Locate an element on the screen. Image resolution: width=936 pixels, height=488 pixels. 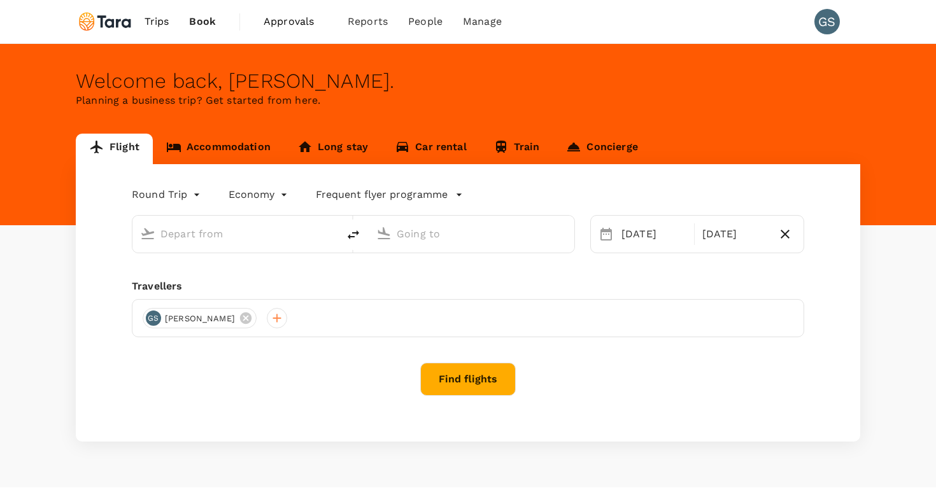
span: Manage is located at coordinates (482, 22).